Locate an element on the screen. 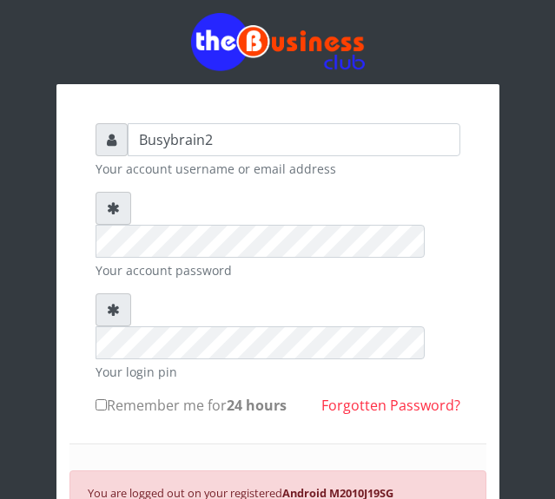 The image size is (555, 499). small: Your account username or email address is located at coordinates (278, 168).